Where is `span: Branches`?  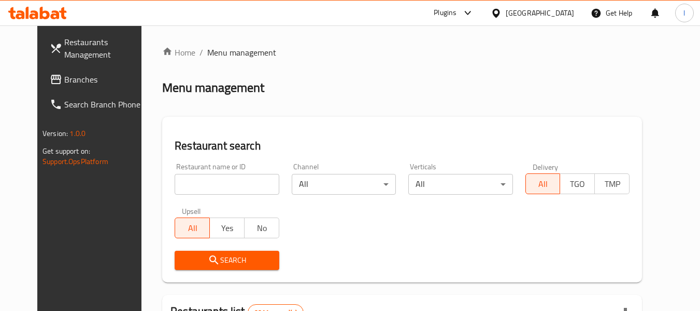
span: Branches is located at coordinates (105, 79).